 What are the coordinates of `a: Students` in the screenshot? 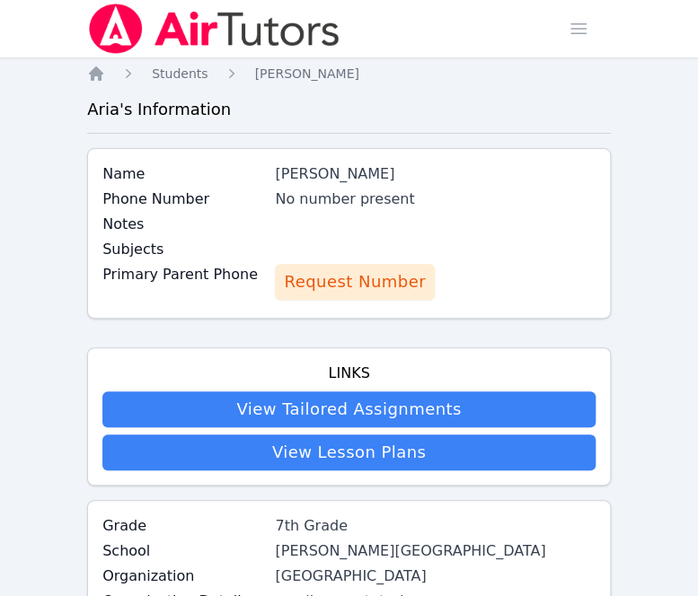 It's located at (180, 74).